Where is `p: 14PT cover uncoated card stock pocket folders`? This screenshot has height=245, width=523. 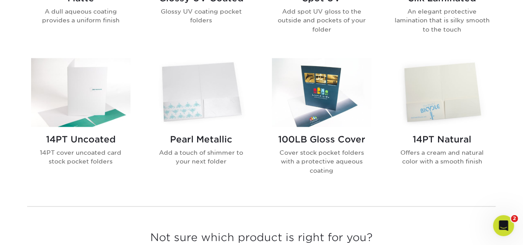
p: 14PT cover uncoated card stock pocket folders is located at coordinates (81, 157).